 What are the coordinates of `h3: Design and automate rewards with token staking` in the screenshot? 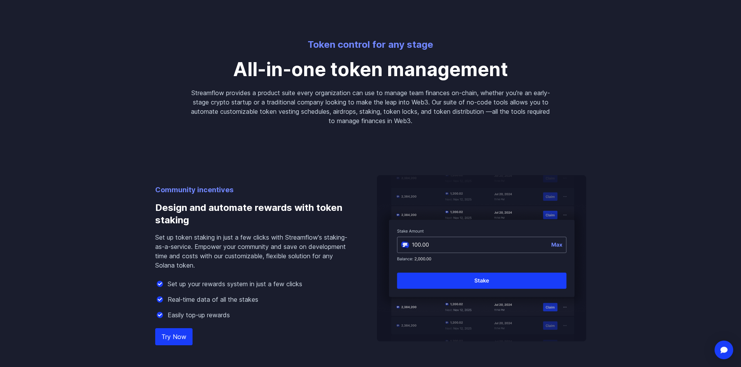 It's located at (254, 214).